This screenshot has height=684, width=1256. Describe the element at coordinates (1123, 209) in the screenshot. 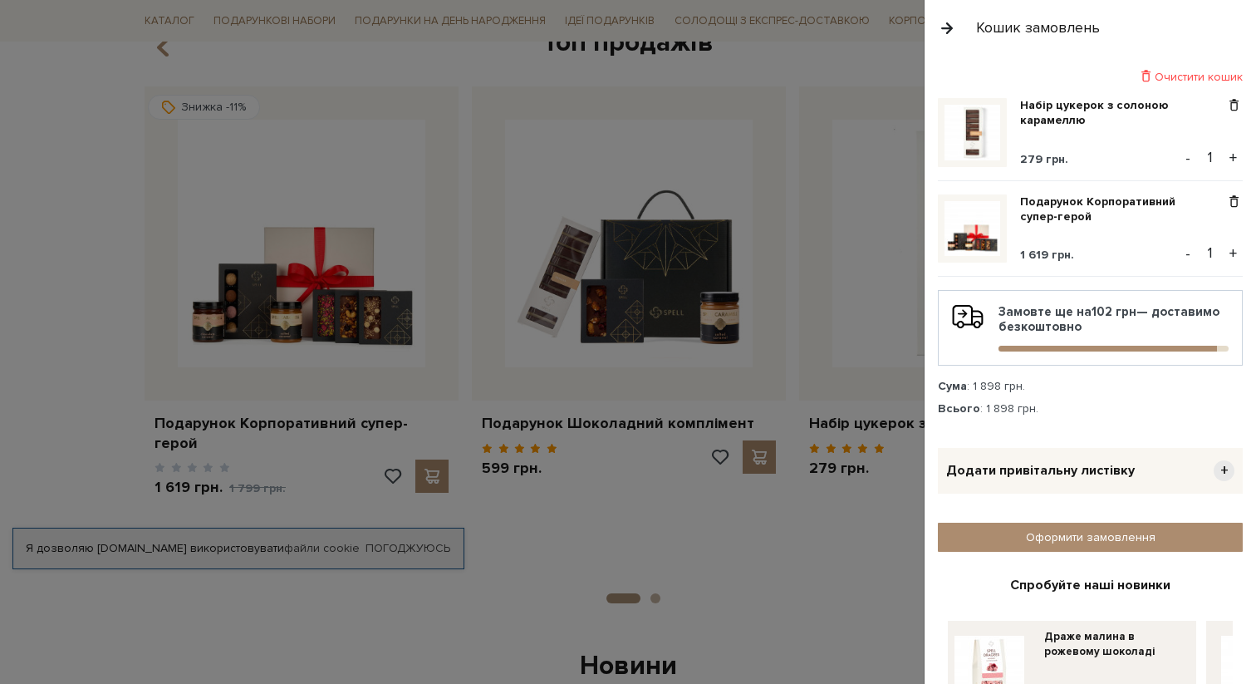

I see `a: Подарунок Корпоративний супер-герой` at that location.